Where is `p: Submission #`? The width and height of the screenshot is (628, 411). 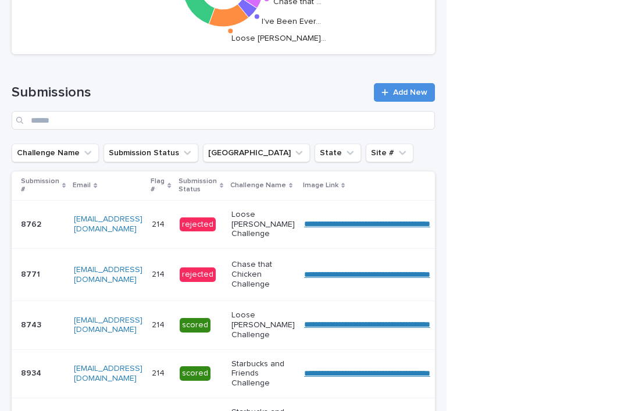
p: Submission # is located at coordinates (40, 185).